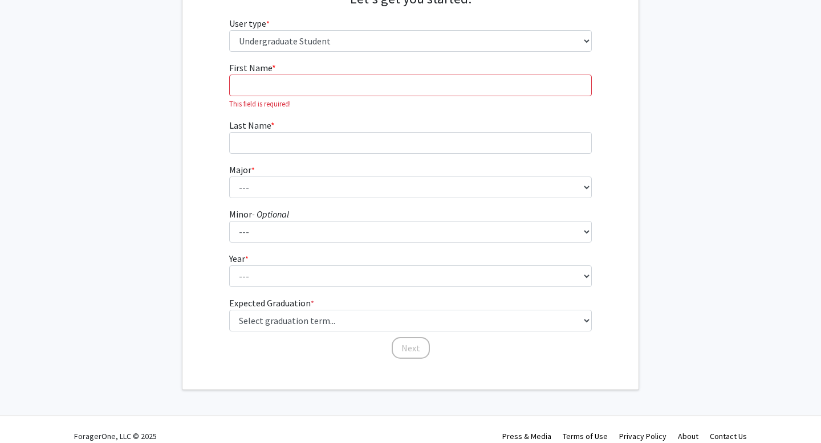 The image size is (821, 443). Describe the element at coordinates (585, 437) in the screenshot. I see `a: Terms of Use` at that location.